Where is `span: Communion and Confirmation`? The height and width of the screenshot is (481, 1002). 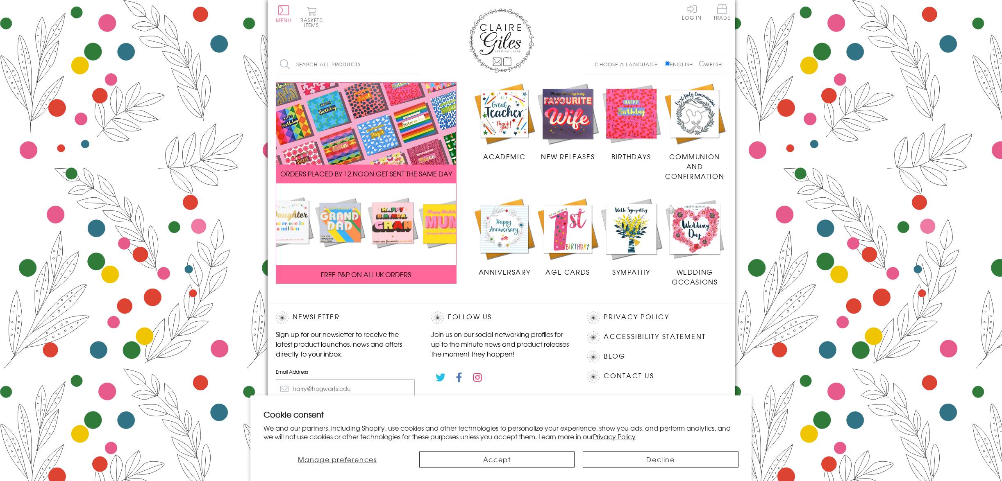 span: Communion and Confirmation is located at coordinates (694, 166).